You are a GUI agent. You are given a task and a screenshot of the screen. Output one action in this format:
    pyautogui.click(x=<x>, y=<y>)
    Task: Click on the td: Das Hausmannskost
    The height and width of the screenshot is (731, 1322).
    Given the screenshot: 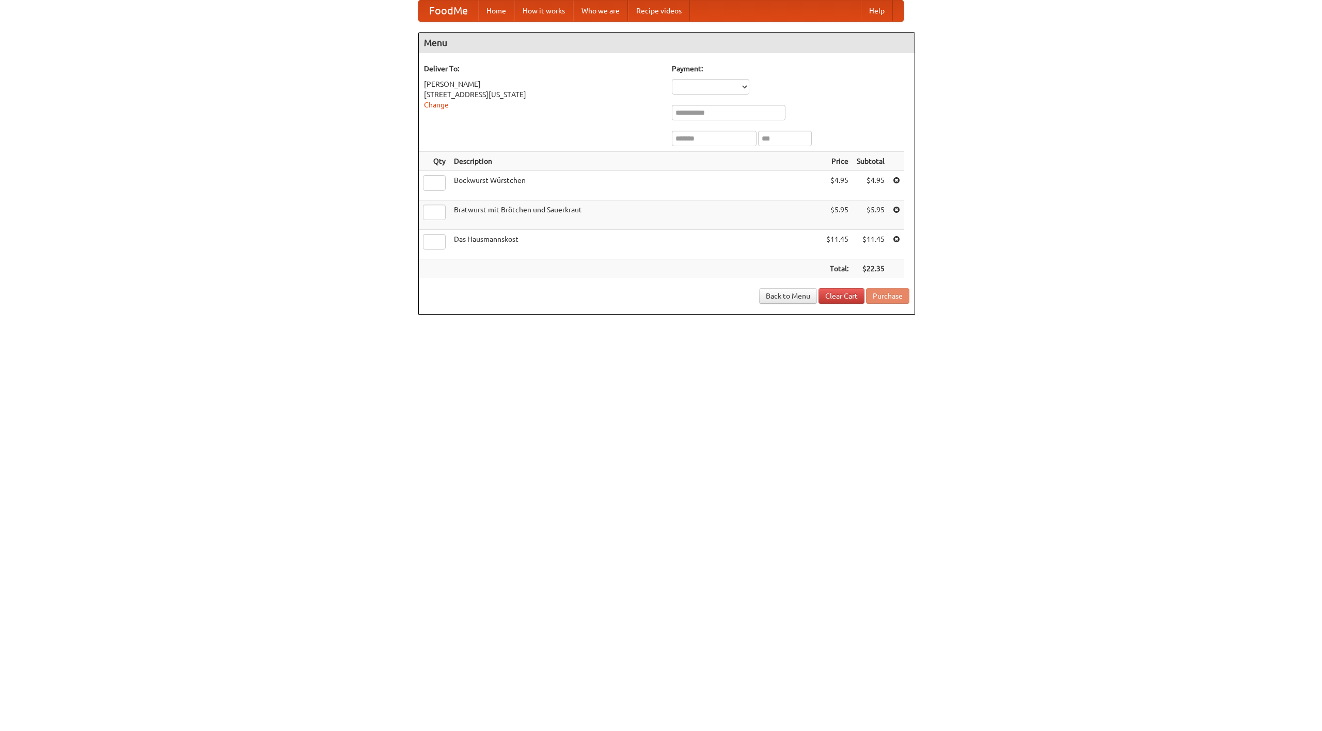 What is the action you would take?
    pyautogui.click(x=636, y=244)
    